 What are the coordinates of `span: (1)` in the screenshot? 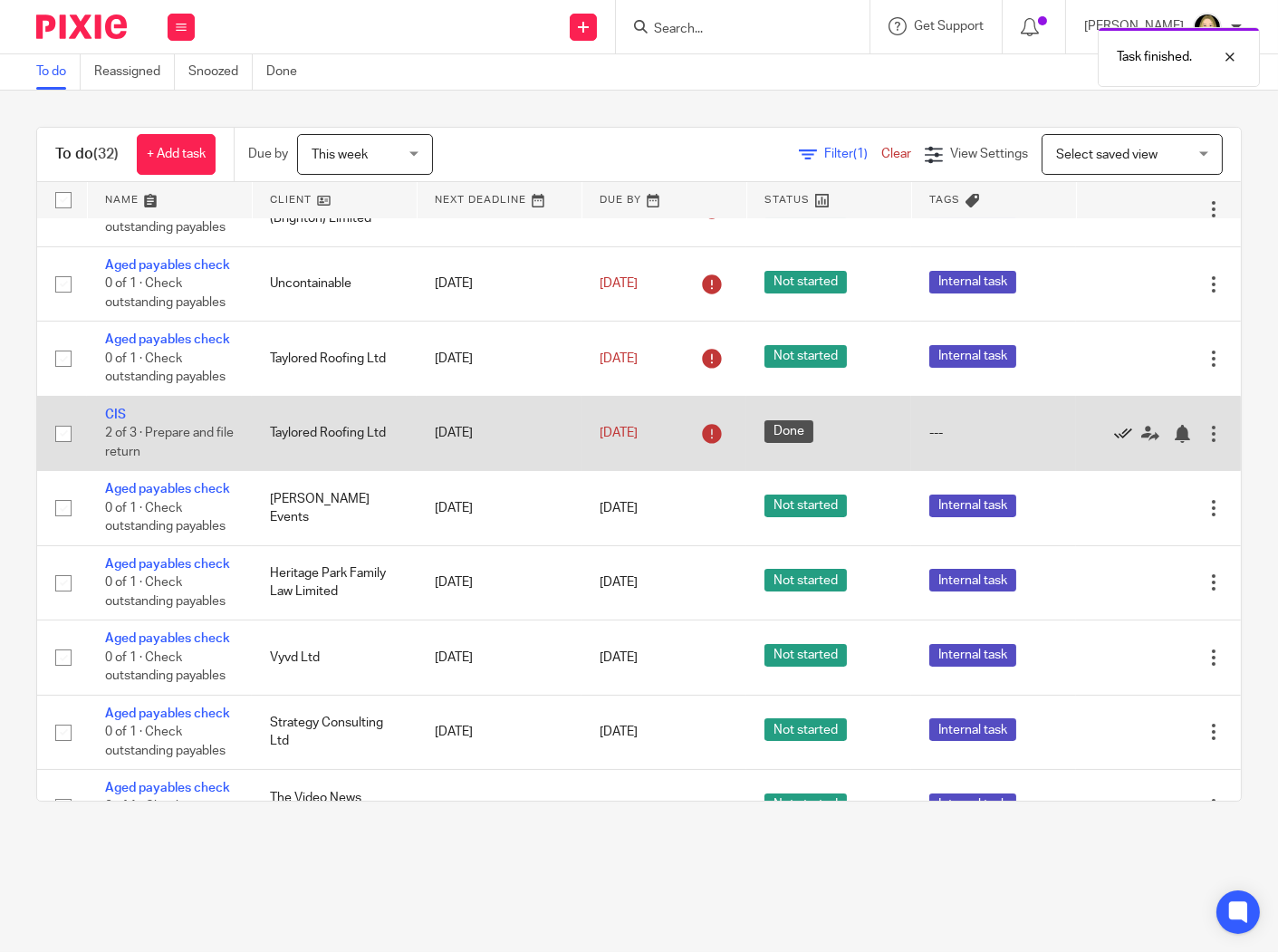 It's located at (861, 154).